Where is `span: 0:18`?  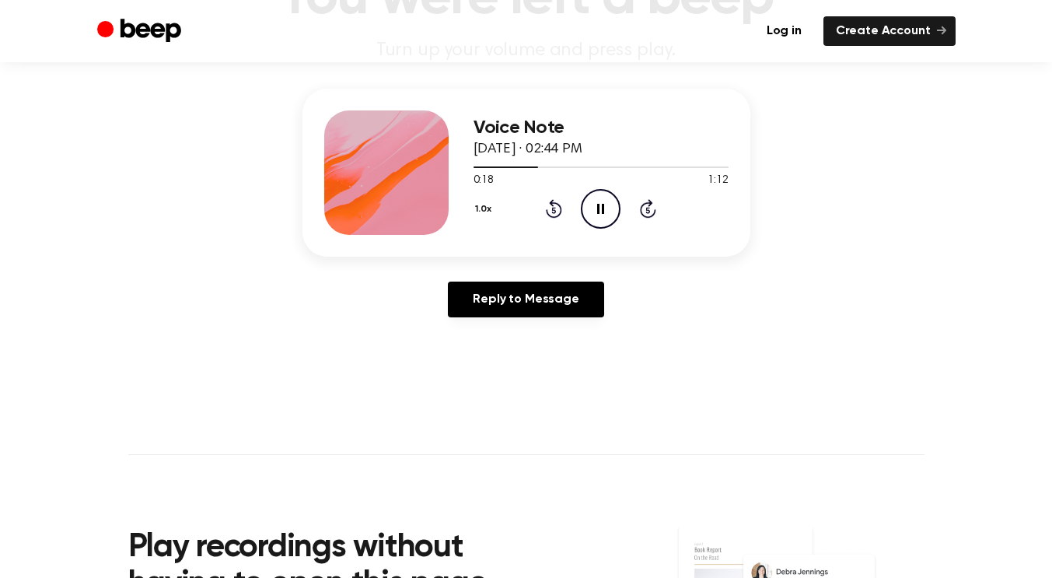 span: 0:18 is located at coordinates (484, 180).